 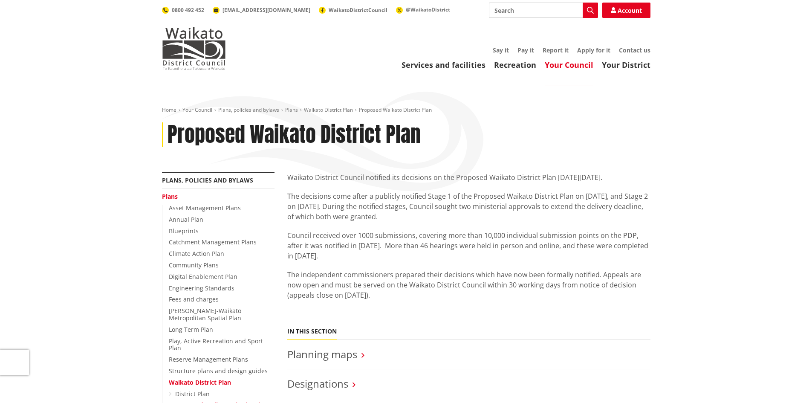 What do you see at coordinates (428, 9) in the screenshot?
I see `span: @WaikatoDistrict` at bounding box center [428, 9].